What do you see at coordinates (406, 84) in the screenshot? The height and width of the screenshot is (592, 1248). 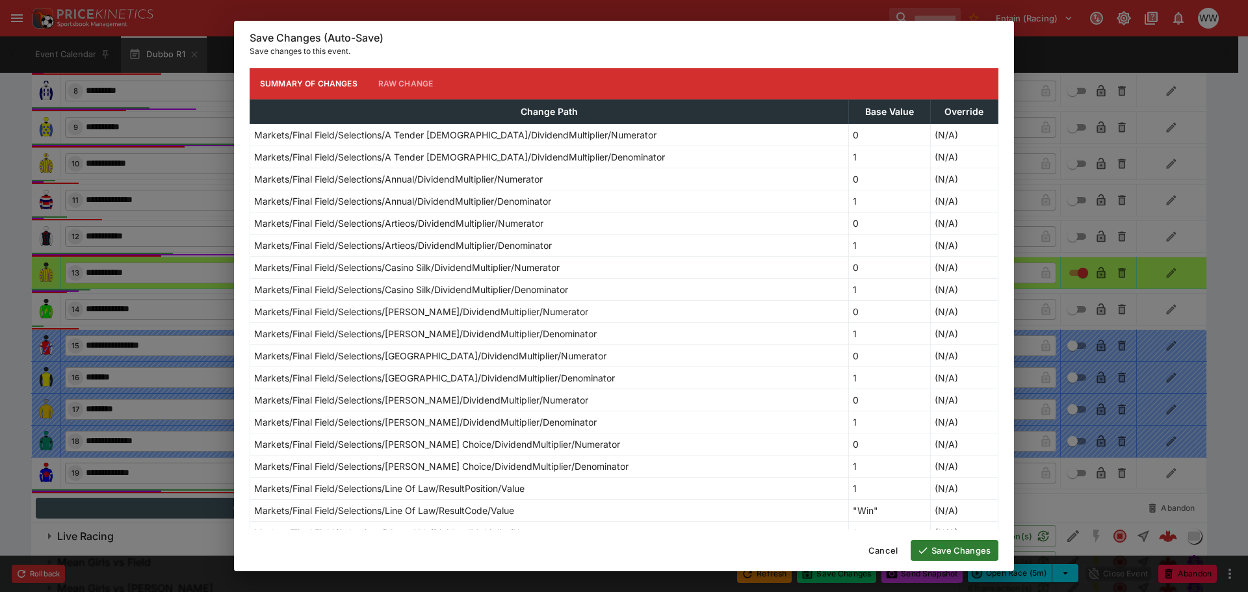 I see `button: Raw Change` at bounding box center [406, 84].